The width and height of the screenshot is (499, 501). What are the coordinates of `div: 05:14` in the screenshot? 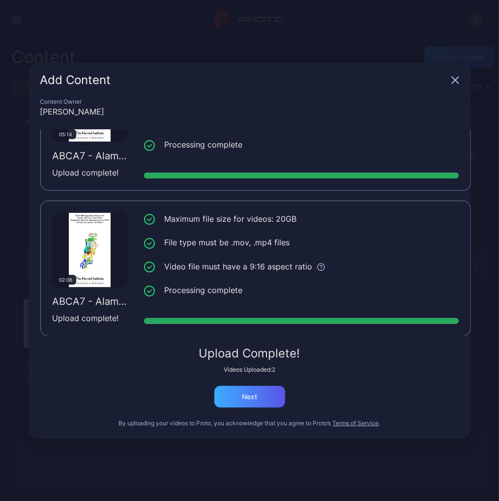 It's located at (66, 134).